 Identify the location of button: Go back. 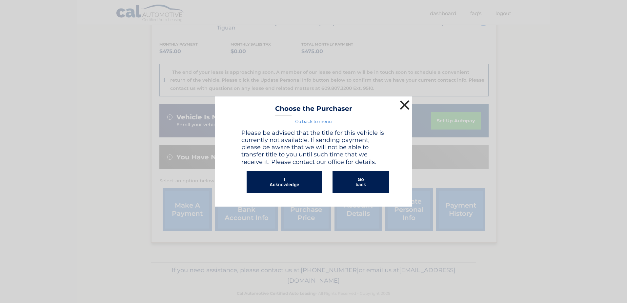
(360, 182).